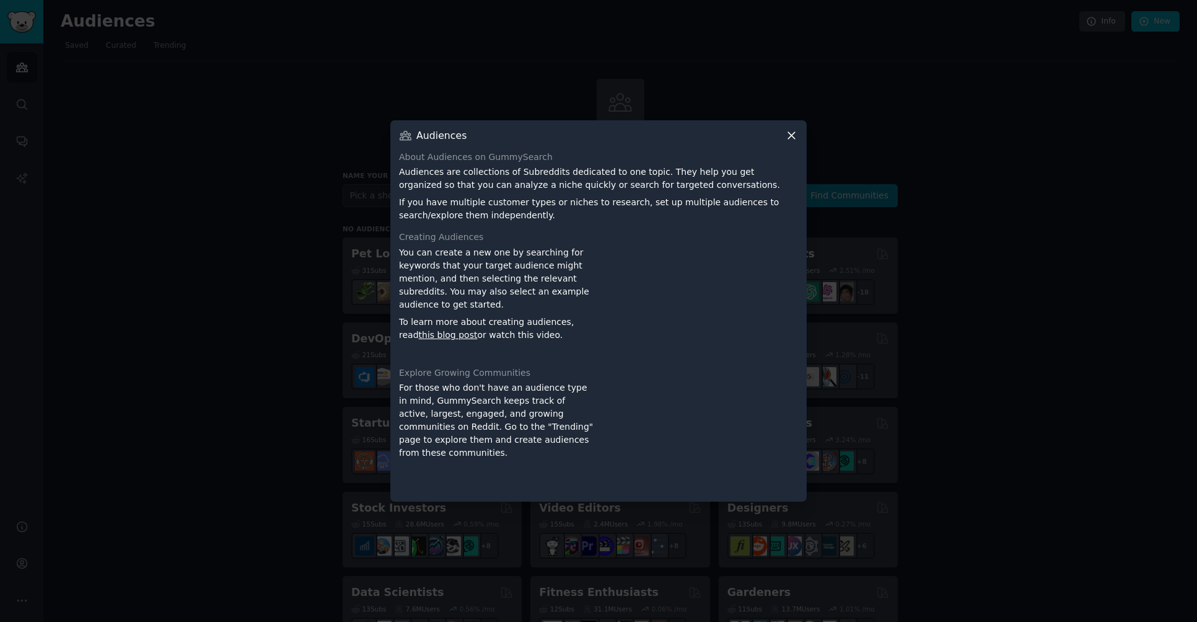  I want to click on p: If you have multiple customer types or niches to research, set up multiple audiences to search/ex..., so click(599, 209).